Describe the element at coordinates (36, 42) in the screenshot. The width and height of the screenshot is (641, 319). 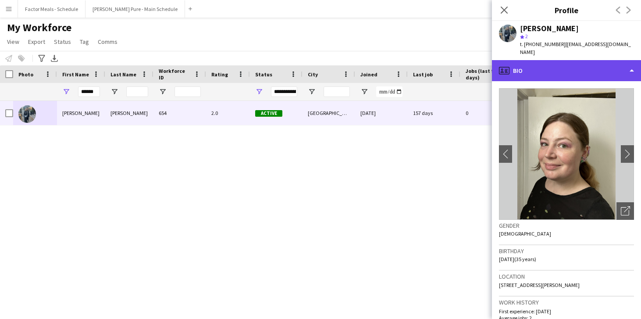
I see `span: Export` at that location.